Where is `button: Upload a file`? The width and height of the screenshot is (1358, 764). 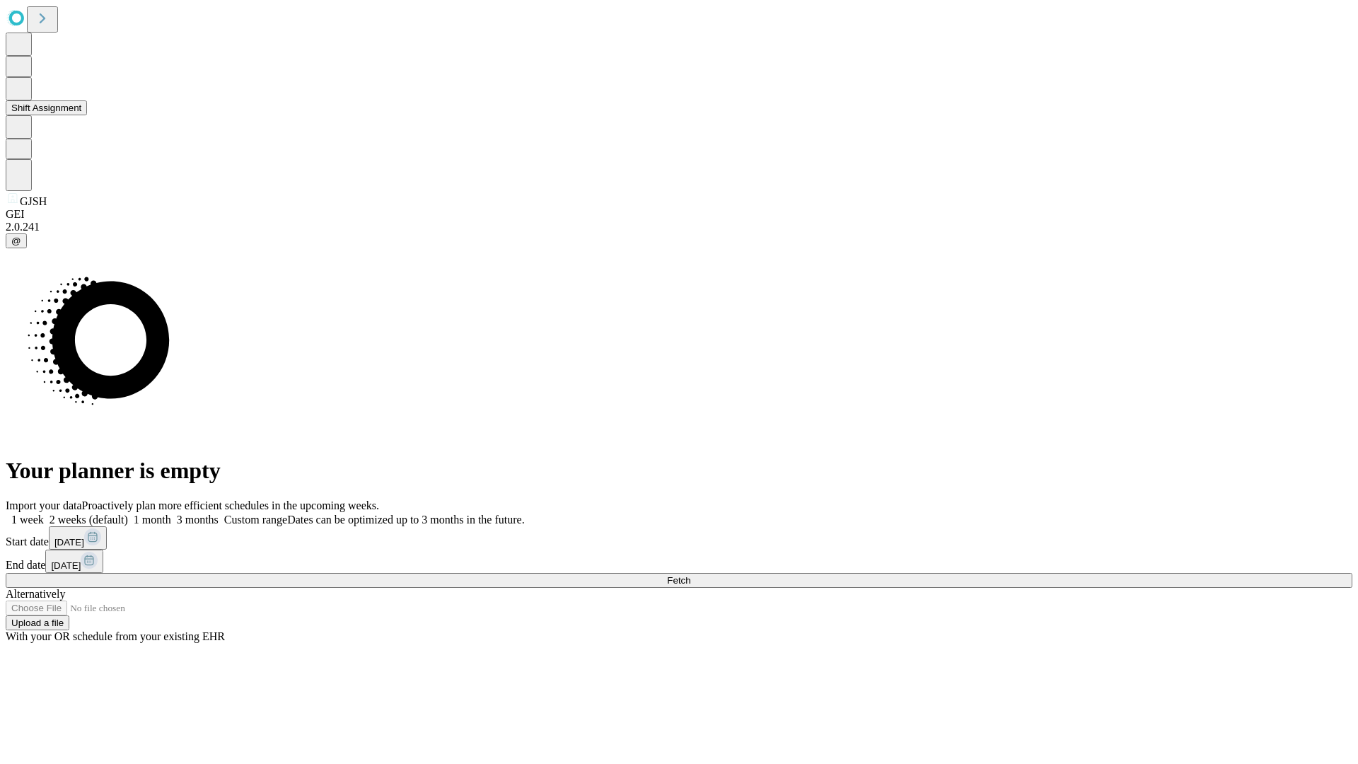 button: Upload a file is located at coordinates (37, 623).